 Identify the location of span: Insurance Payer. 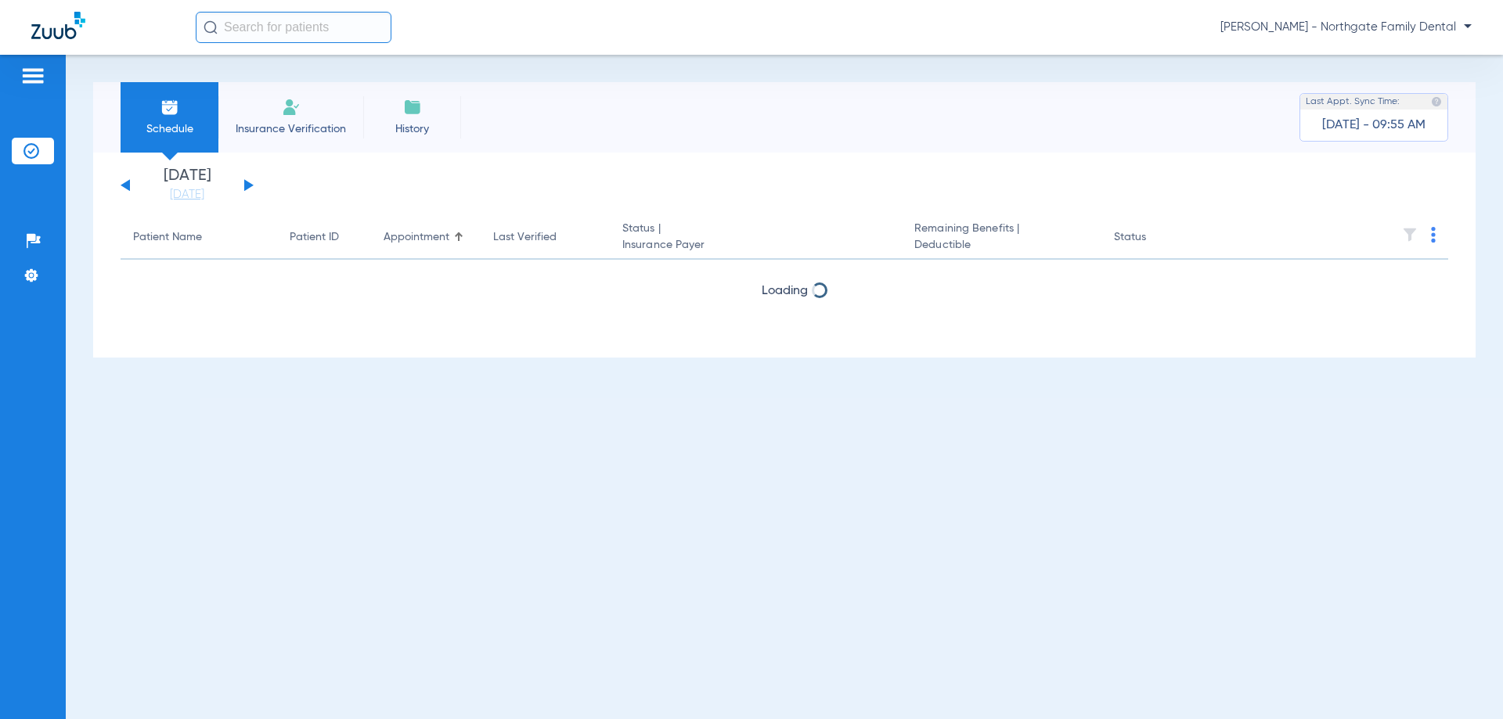
(755, 245).